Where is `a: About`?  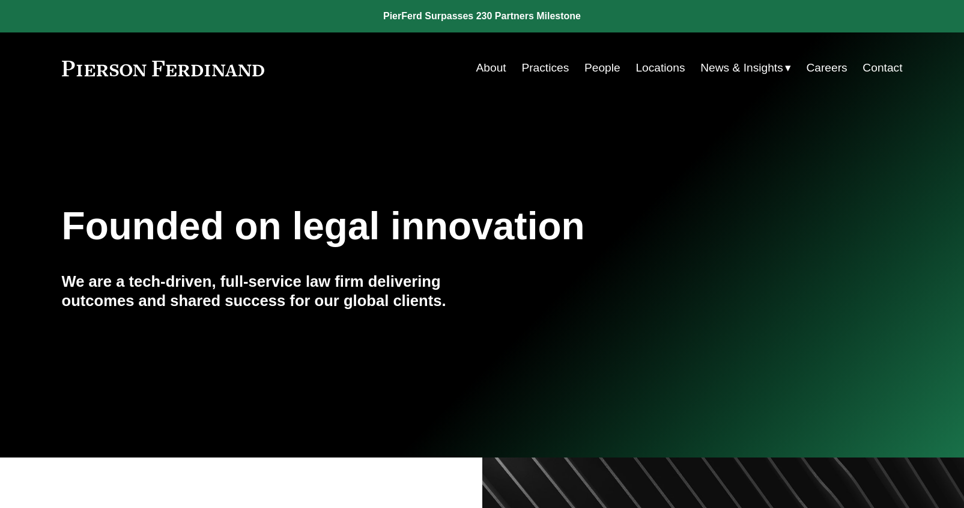
a: About is located at coordinates (491, 68).